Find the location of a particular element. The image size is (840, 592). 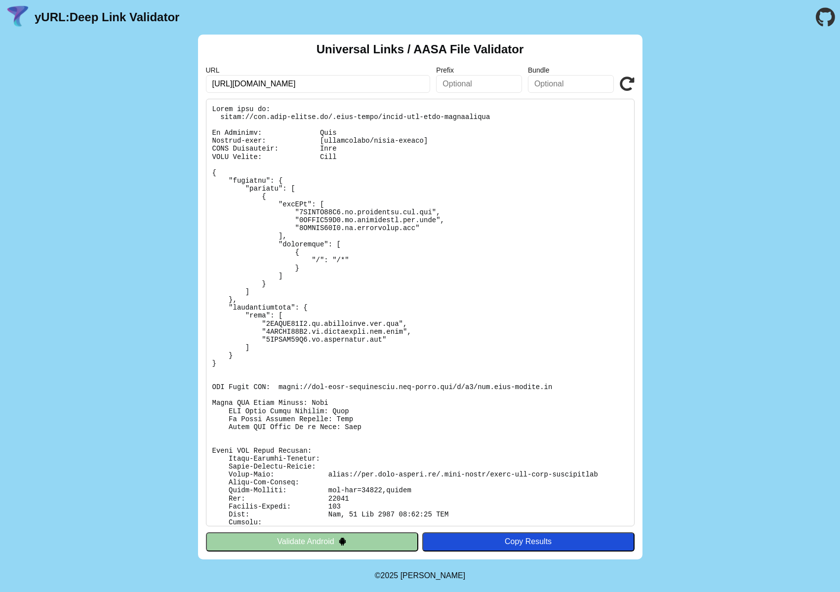

img: yURL Logo is located at coordinates (18, 17).